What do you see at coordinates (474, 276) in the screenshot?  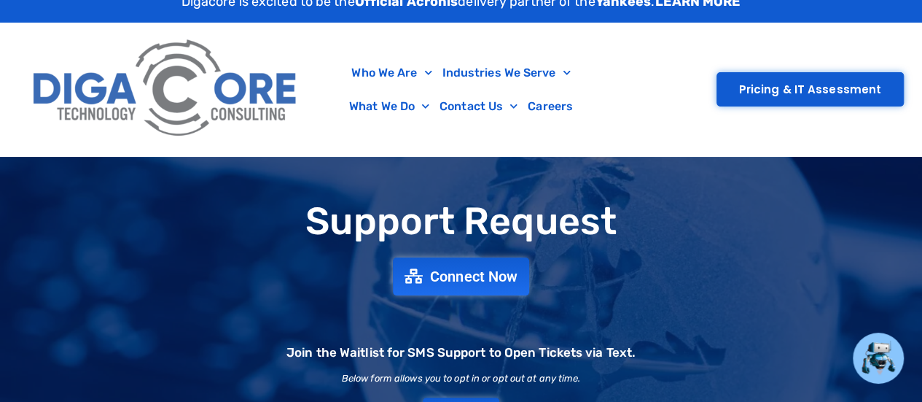 I see `span: Connect Now` at bounding box center [474, 276].